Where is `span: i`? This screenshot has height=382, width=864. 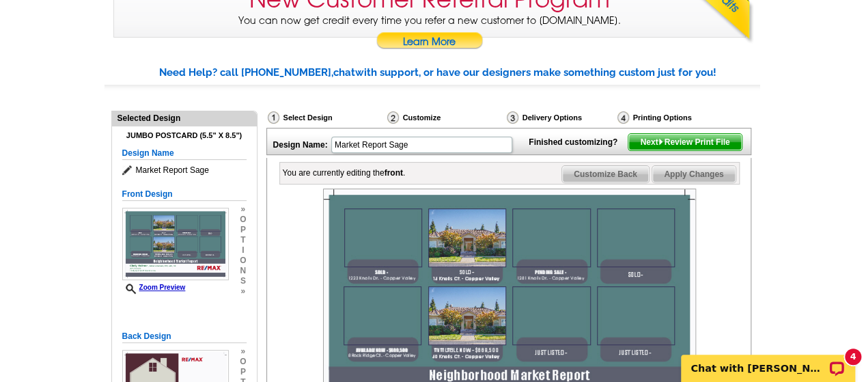 span: i is located at coordinates (242, 250).